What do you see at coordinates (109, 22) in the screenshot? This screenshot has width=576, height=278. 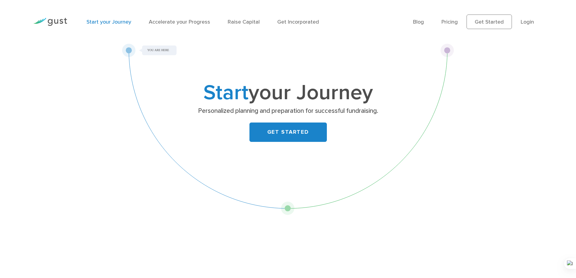 I see `a: Start your Journey` at bounding box center [109, 22].